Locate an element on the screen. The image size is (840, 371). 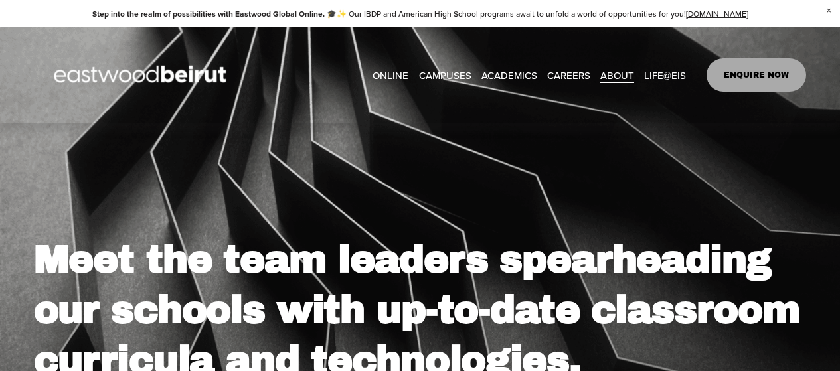
span: ACADEMICS is located at coordinates (509, 75).